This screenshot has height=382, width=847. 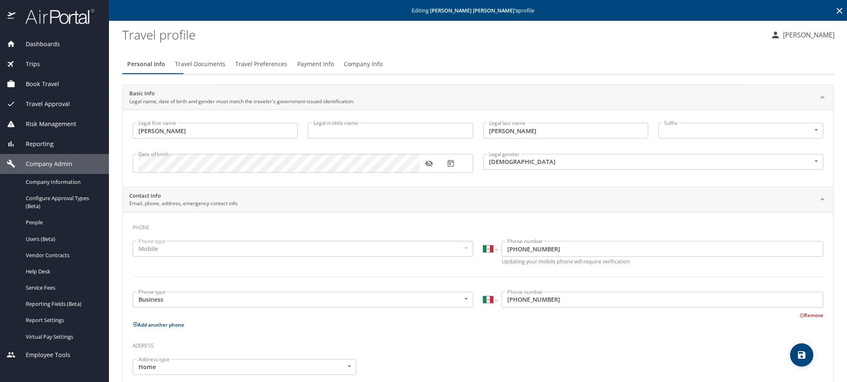 What do you see at coordinates (478, 200) in the screenshot?
I see `div: Contact InfoEmail, phone, address, emergency contact info` at bounding box center [478, 200].